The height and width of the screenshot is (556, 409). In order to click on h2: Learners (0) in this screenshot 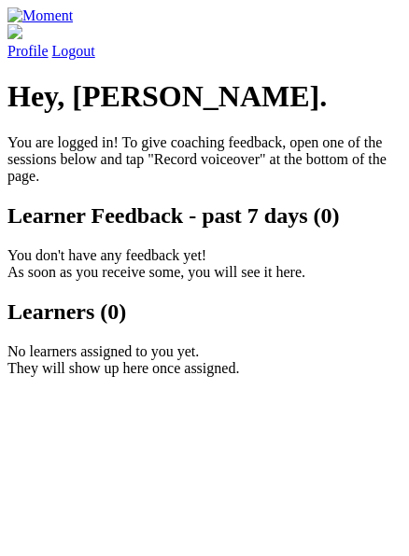, I will do `click(204, 312)`.